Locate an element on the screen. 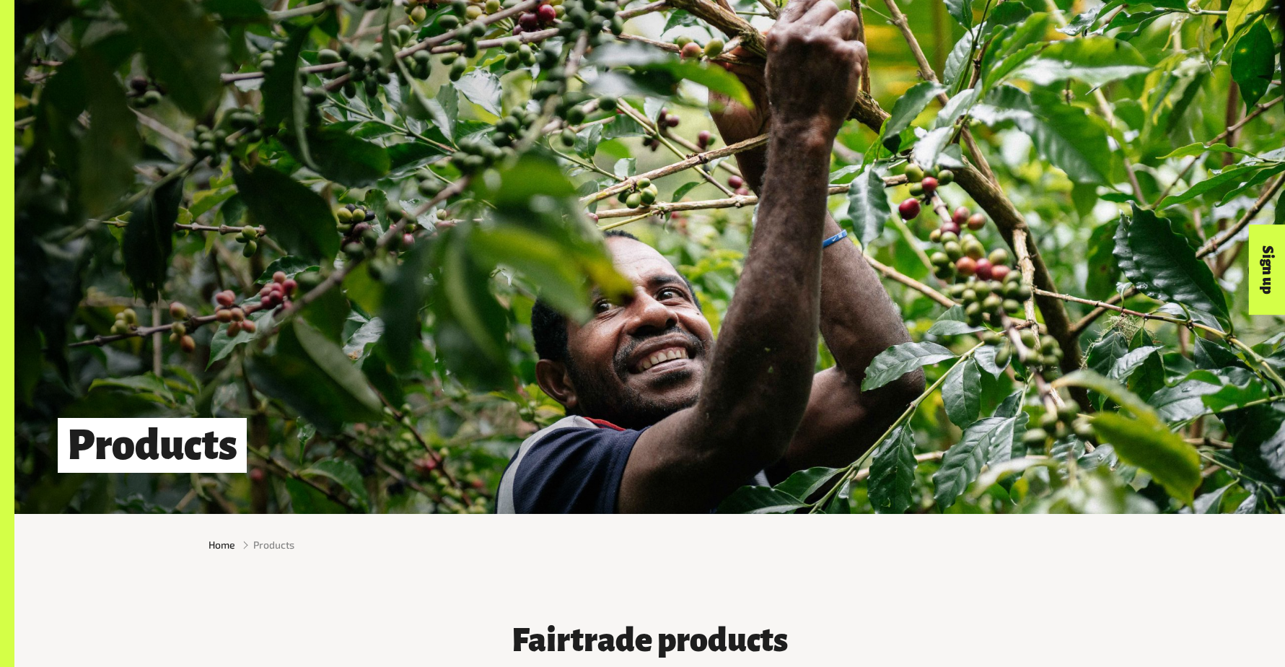 This screenshot has width=1285, height=667. a: Home is located at coordinates (221, 544).